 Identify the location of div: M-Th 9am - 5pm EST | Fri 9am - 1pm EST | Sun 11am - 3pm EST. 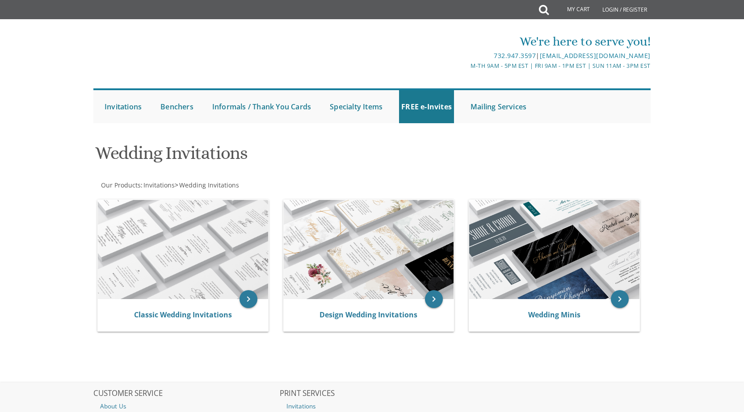
(465, 66).